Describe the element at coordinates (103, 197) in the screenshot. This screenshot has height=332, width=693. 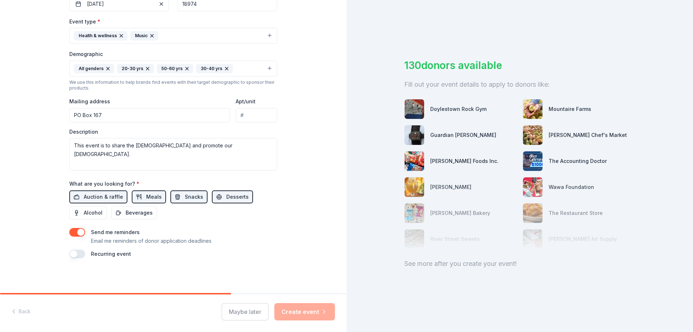
I see `span: Auction & raffle` at that location.